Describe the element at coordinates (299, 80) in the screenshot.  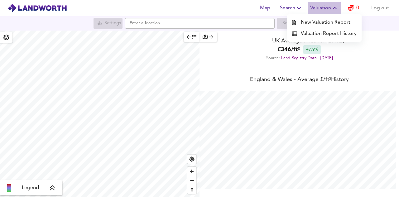
I see `div: England & Wales - Average £/ ft² History` at that location.